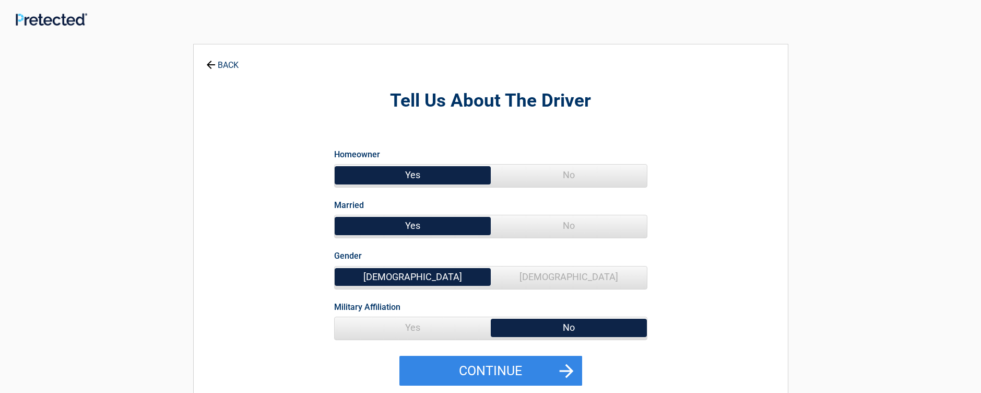 The width and height of the screenshot is (981, 393). Describe the element at coordinates (51, 19) in the screenshot. I see `img: Main Logo` at that location.